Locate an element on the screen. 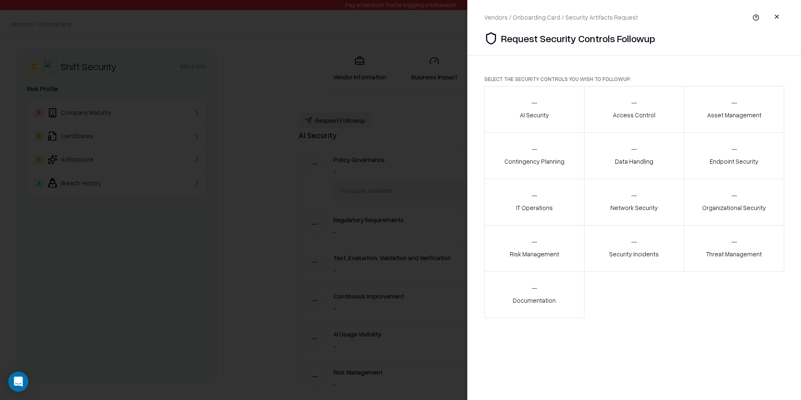 The height and width of the screenshot is (400, 801). p: Documentation is located at coordinates (534, 300).